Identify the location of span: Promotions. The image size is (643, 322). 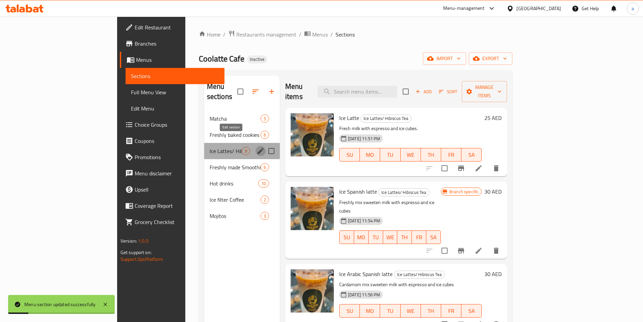
(177, 157).